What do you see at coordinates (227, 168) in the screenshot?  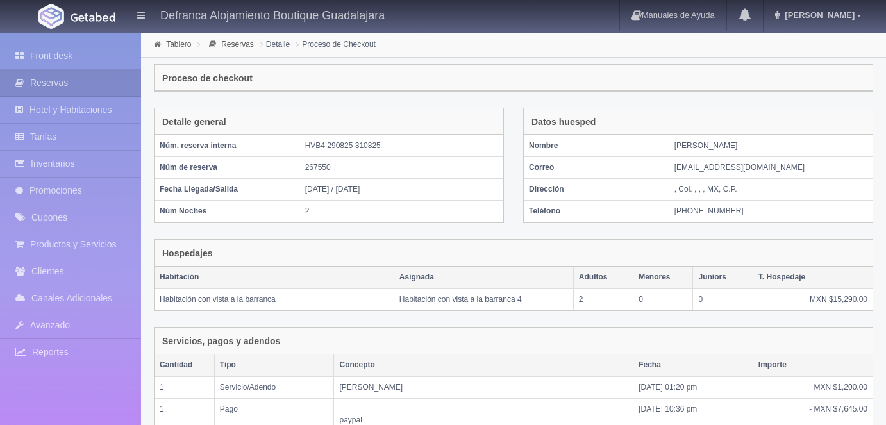 I see `th: Núm de reserva` at bounding box center [227, 168].